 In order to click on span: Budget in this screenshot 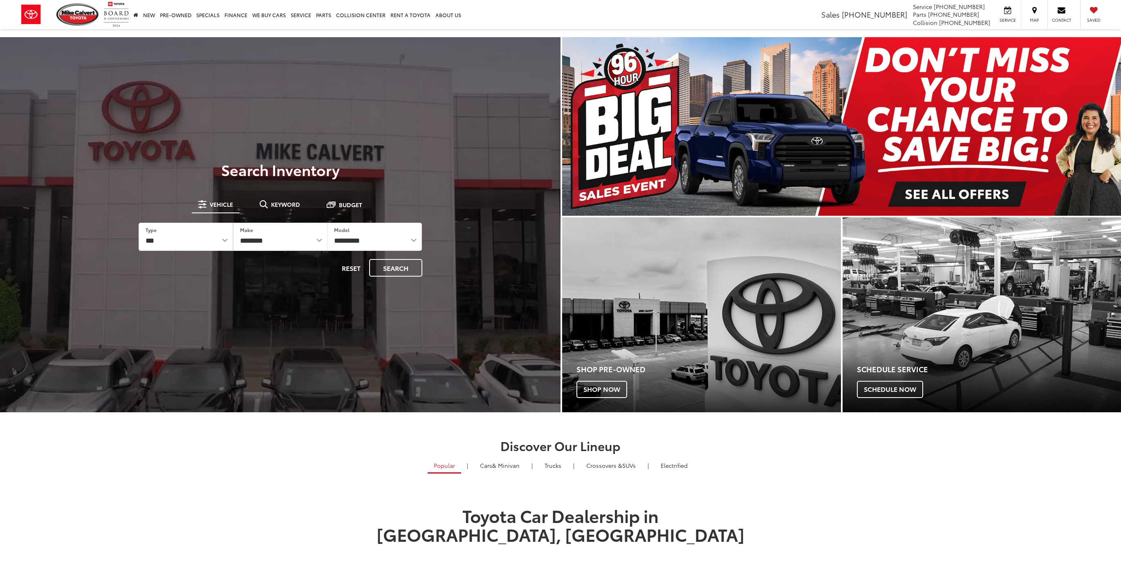, I will do `click(350, 205)`.